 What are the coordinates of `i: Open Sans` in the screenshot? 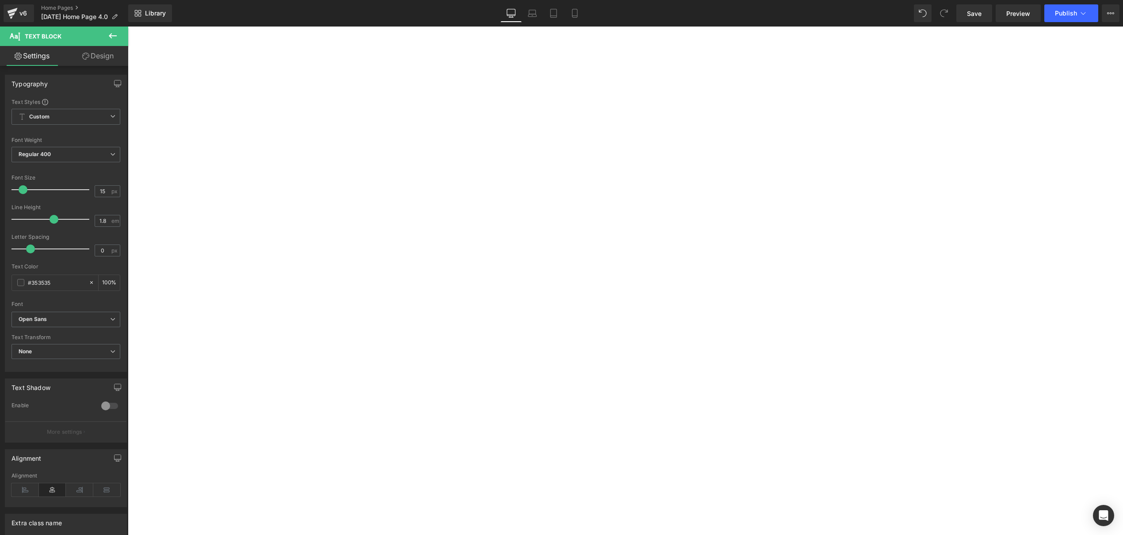 It's located at (33, 319).